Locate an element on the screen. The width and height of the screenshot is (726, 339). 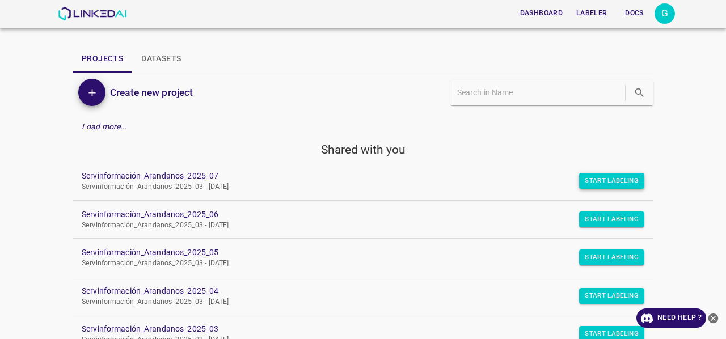
a: Dashboard is located at coordinates (541, 13).